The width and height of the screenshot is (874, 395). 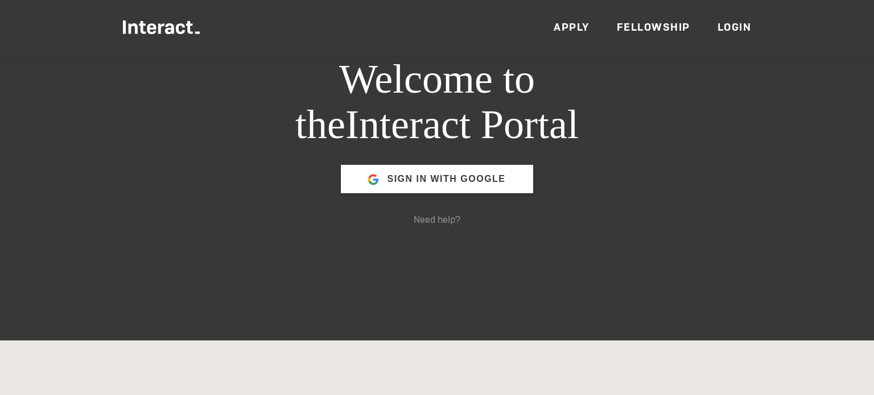 What do you see at coordinates (653, 27) in the screenshot?
I see `a: Fellowship` at bounding box center [653, 27].